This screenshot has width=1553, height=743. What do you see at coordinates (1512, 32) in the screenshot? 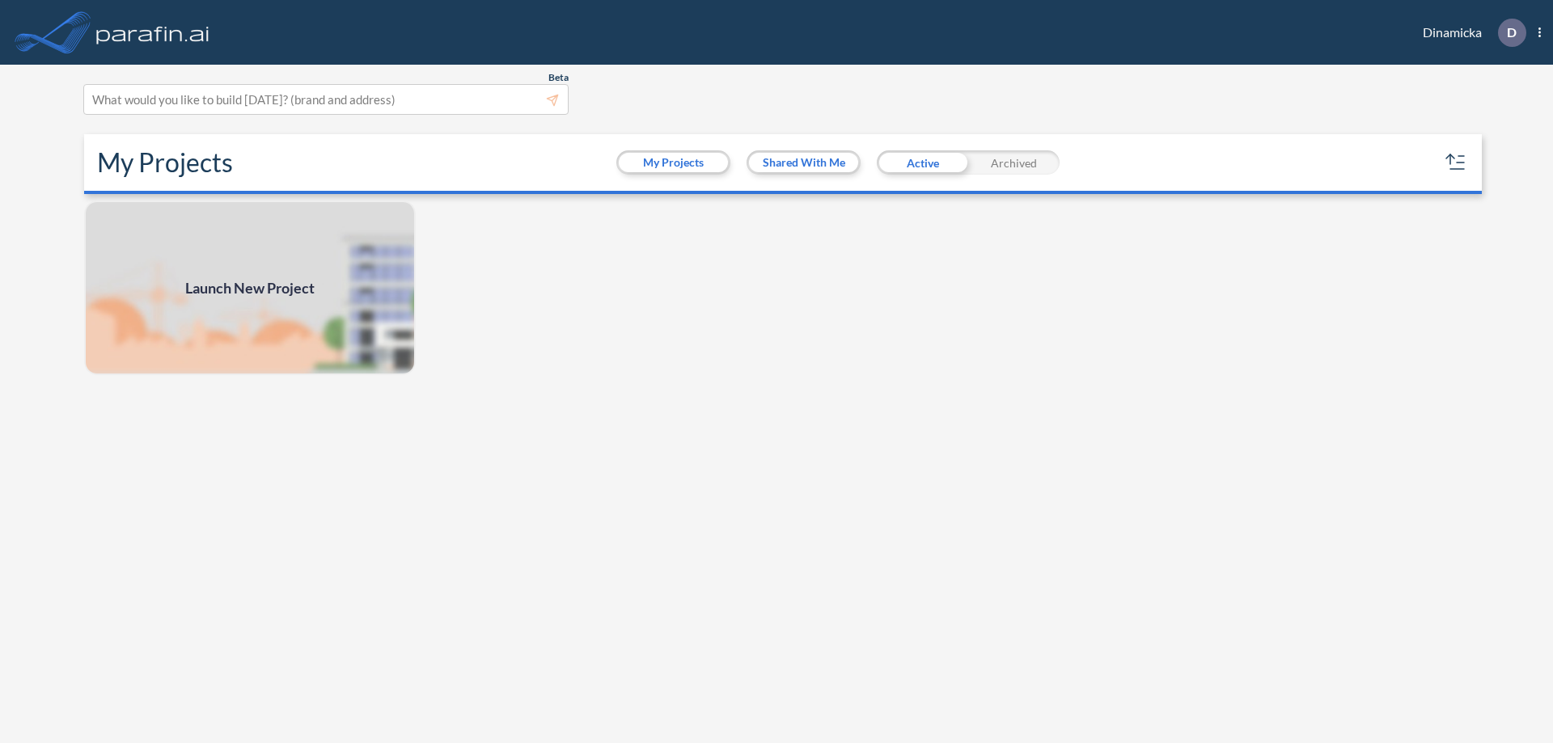
I see `p: D` at bounding box center [1512, 32].